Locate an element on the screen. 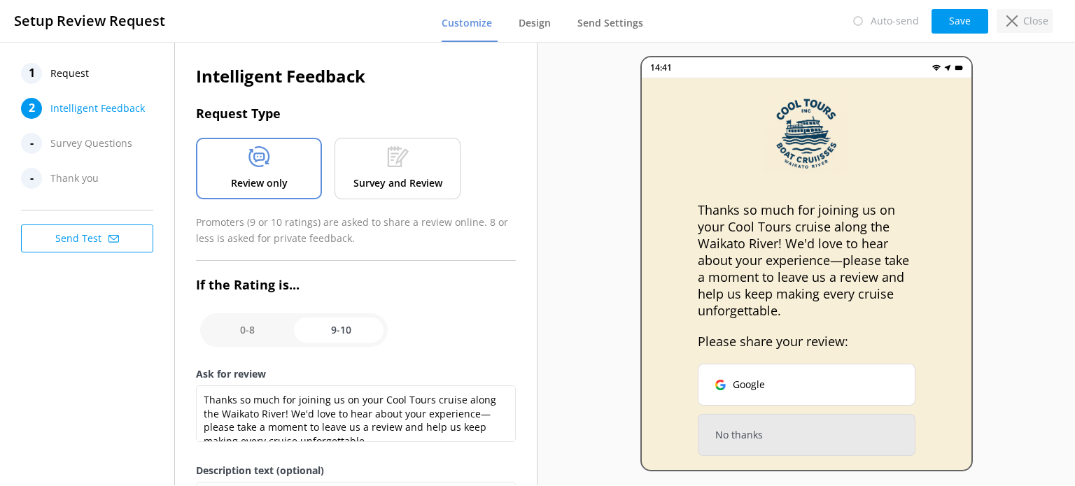 This screenshot has height=486, width=1075. h2: Intelligent Feedback is located at coordinates (356, 76).